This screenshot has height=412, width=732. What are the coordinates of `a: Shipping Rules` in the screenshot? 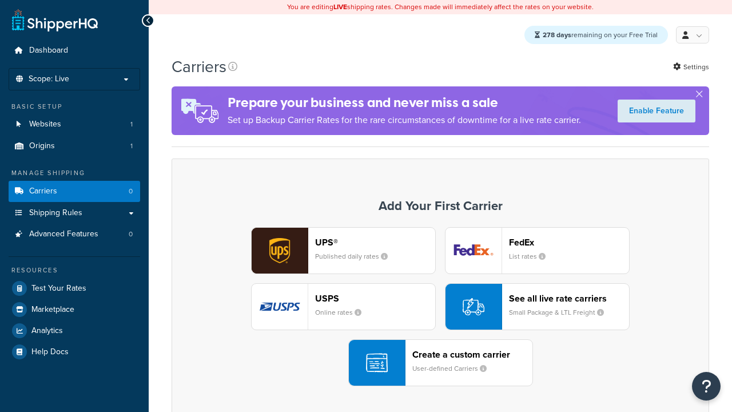 It's located at (74, 213).